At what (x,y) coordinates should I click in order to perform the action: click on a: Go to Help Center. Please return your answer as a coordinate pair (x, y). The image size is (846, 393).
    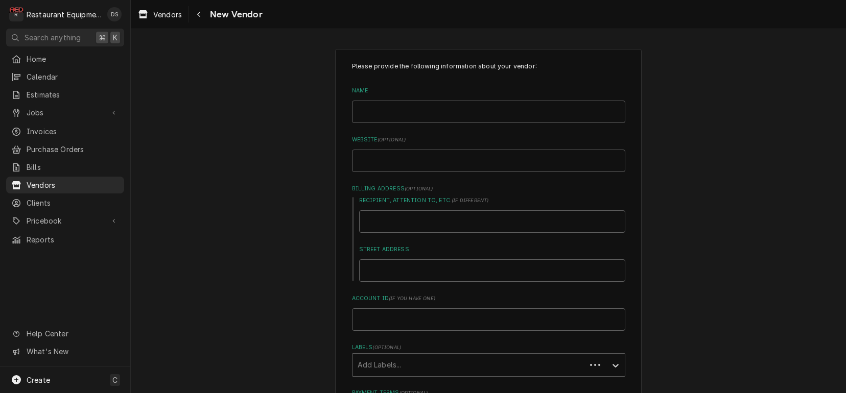
    Looking at the image, I should click on (65, 333).